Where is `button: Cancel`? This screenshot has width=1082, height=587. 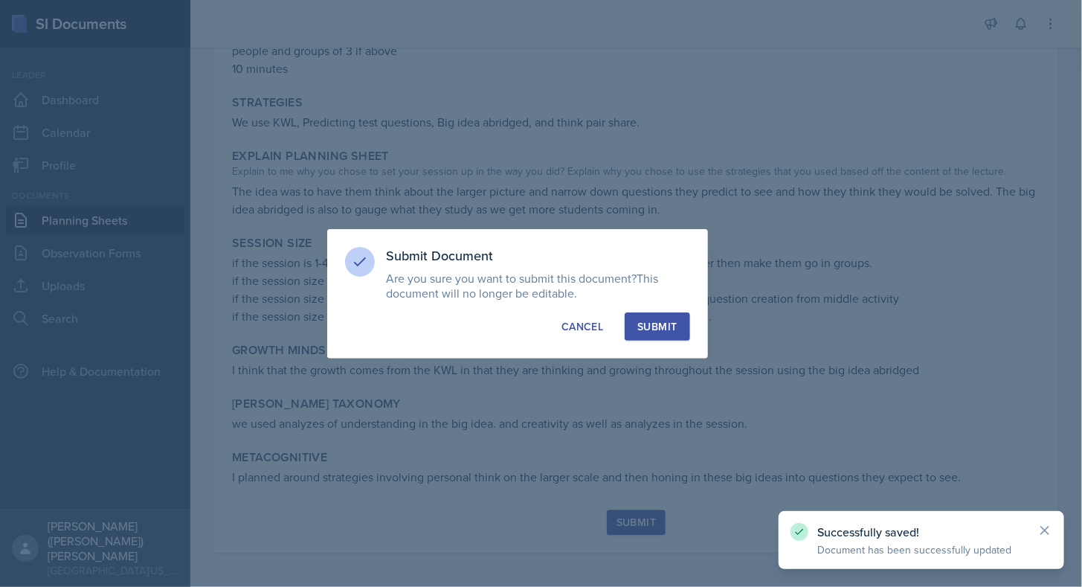 button: Cancel is located at coordinates (582, 326).